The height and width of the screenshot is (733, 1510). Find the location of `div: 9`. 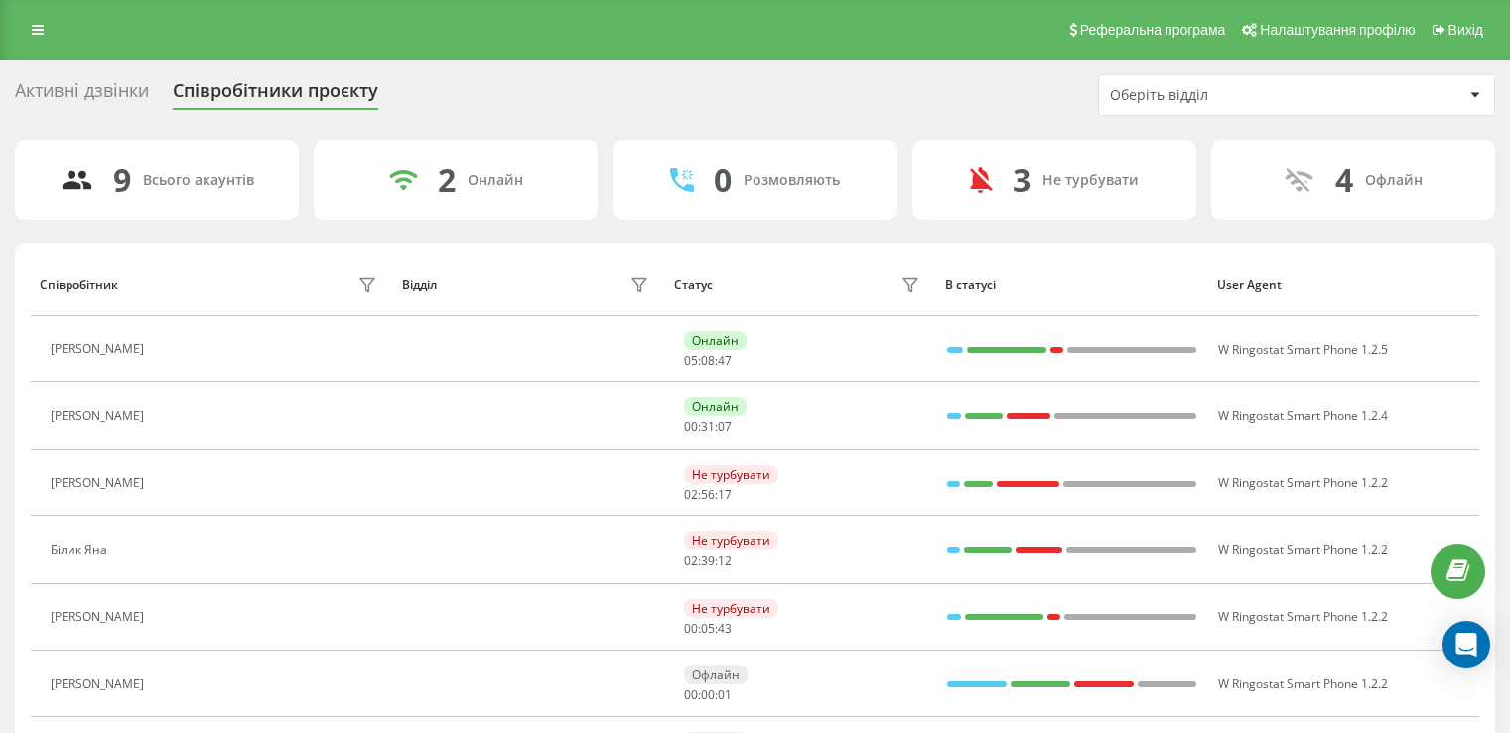

div: 9 is located at coordinates (122, 180).